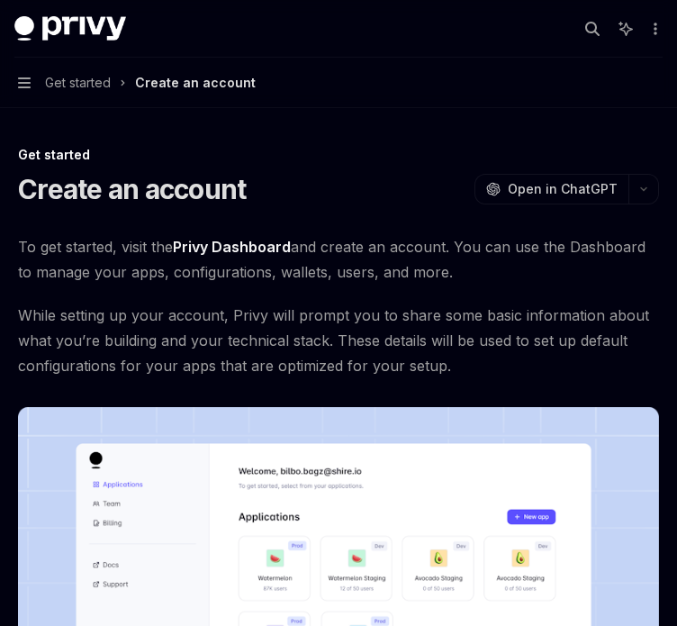  What do you see at coordinates (654, 29) in the screenshot?
I see `button: More actions` at bounding box center [654, 29].